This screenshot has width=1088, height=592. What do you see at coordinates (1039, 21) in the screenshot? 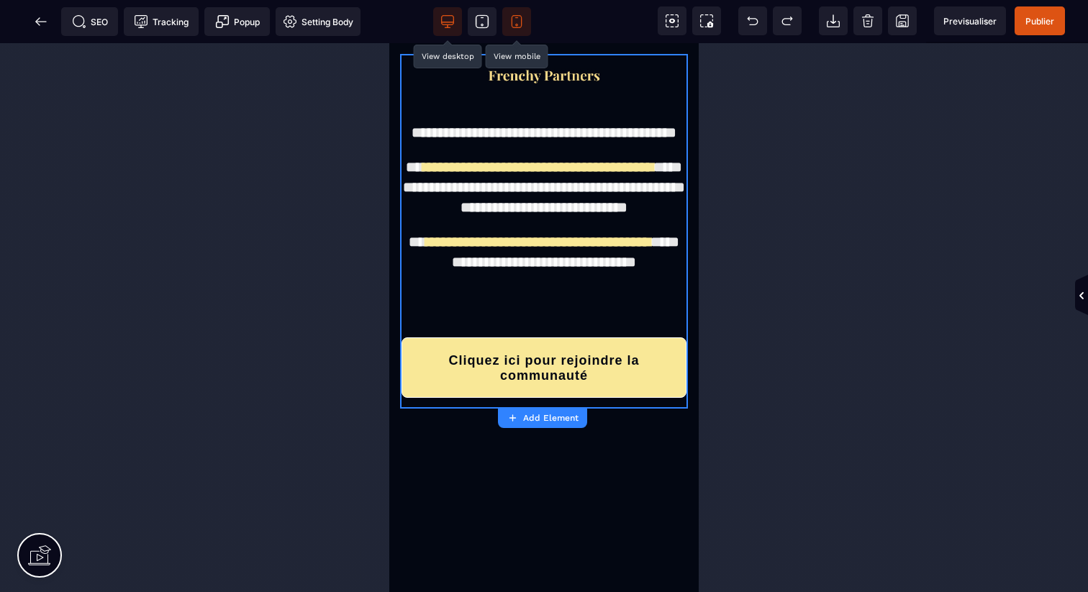
I see `span: Publier` at bounding box center [1039, 21].